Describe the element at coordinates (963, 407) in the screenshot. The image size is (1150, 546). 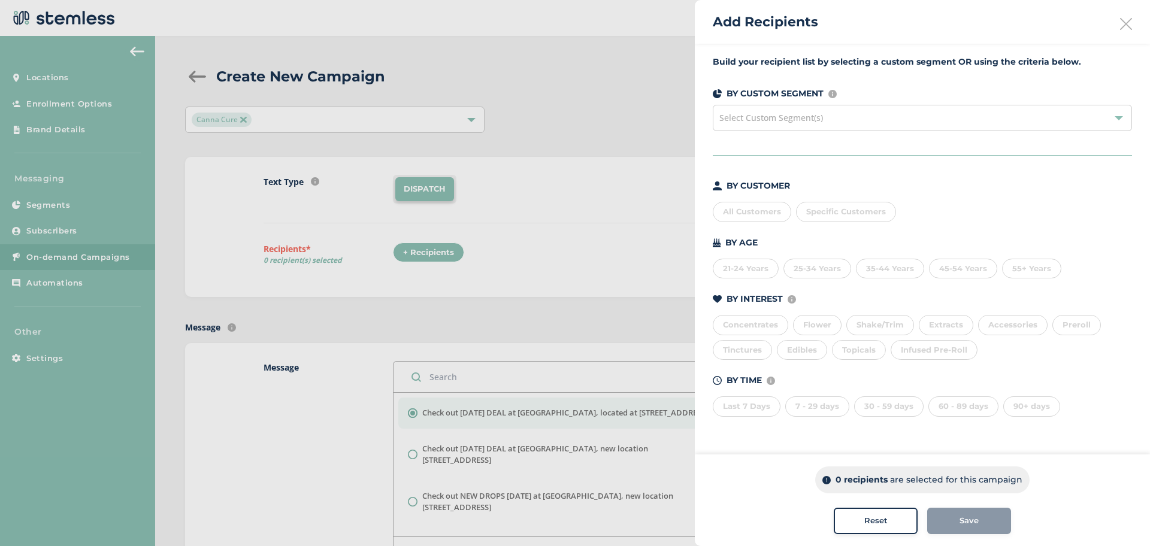
I see `div: 60 - 89 days` at that location.